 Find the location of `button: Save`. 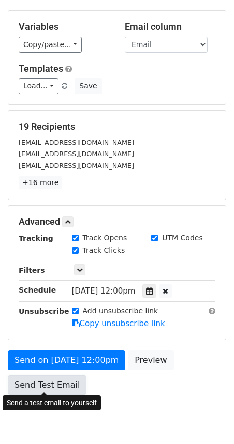

button: Save is located at coordinates (88, 86).